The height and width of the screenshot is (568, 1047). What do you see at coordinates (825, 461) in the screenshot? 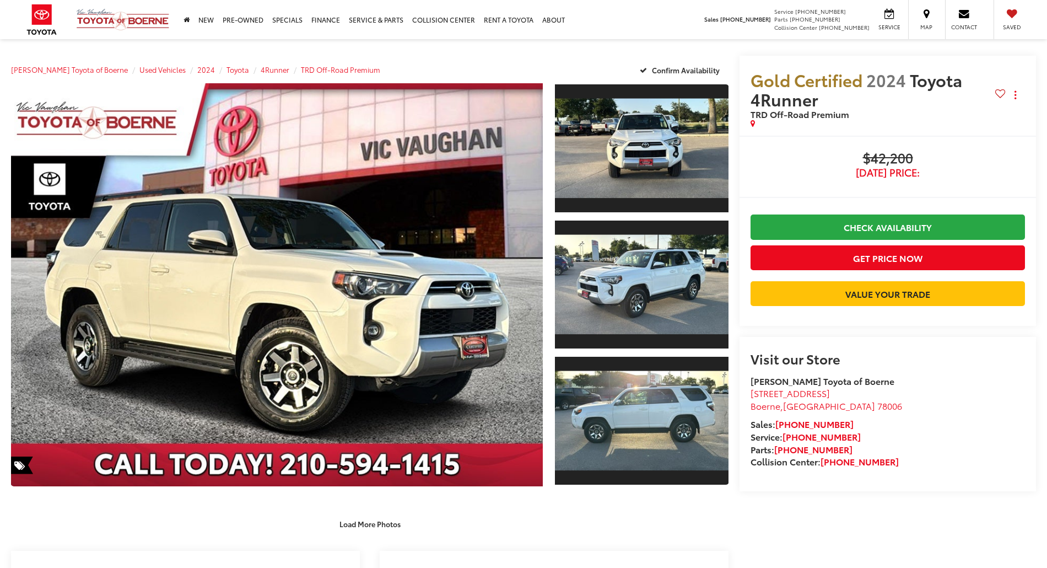
I see `strong: Collision Center:` at bounding box center [825, 461].